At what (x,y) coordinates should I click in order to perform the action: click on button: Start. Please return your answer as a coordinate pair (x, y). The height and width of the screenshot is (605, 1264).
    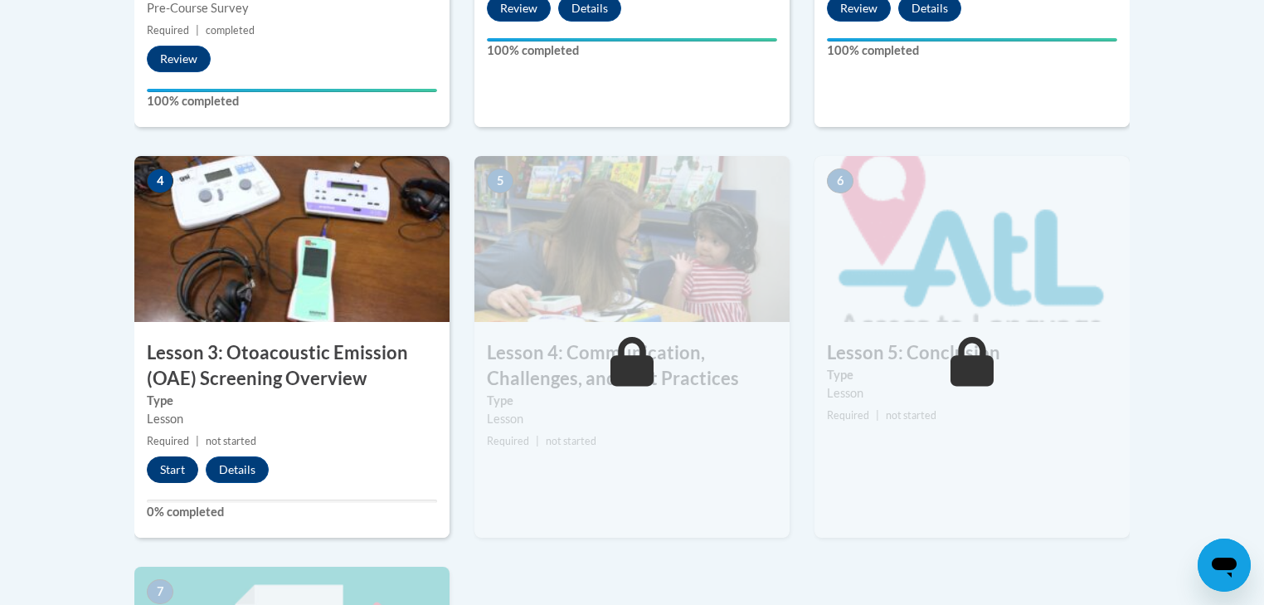
    Looking at the image, I should click on (173, 470).